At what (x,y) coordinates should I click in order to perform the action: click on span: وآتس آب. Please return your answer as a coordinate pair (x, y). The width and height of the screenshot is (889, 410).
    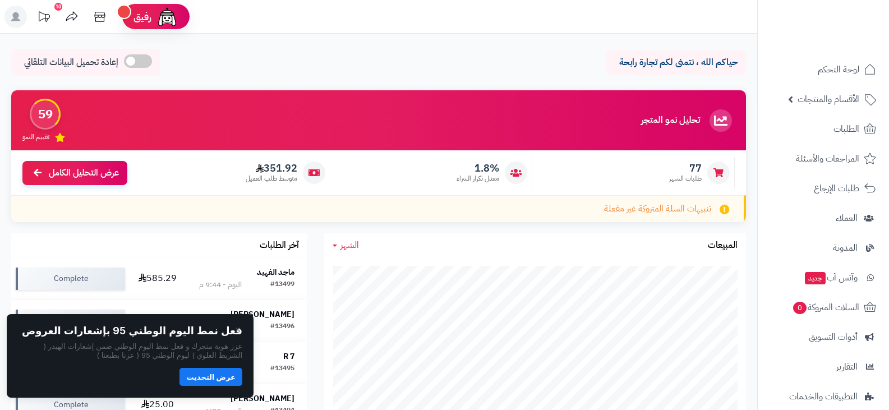
    Looking at the image, I should click on (830, 278).